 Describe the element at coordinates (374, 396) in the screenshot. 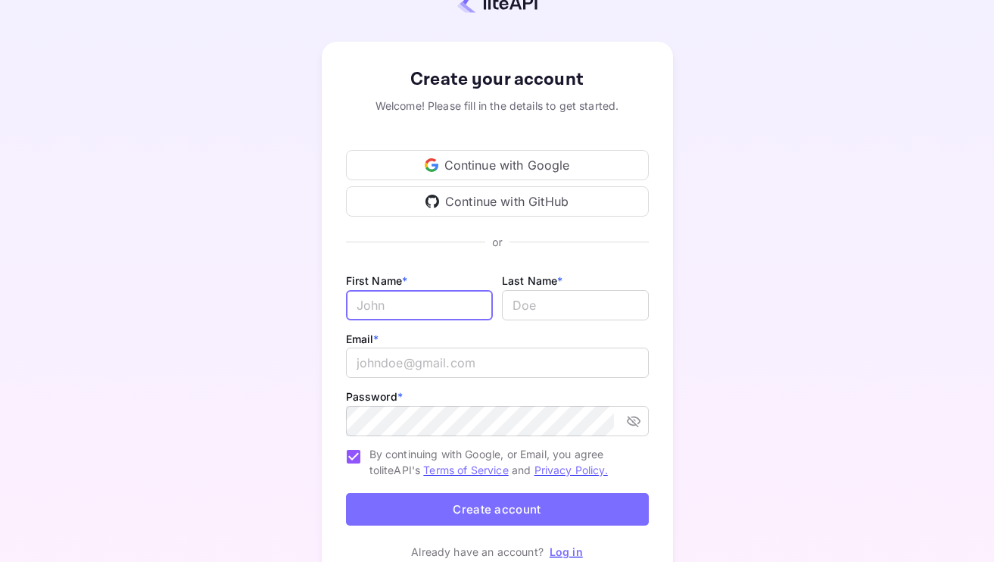

I see `label: Password` at that location.